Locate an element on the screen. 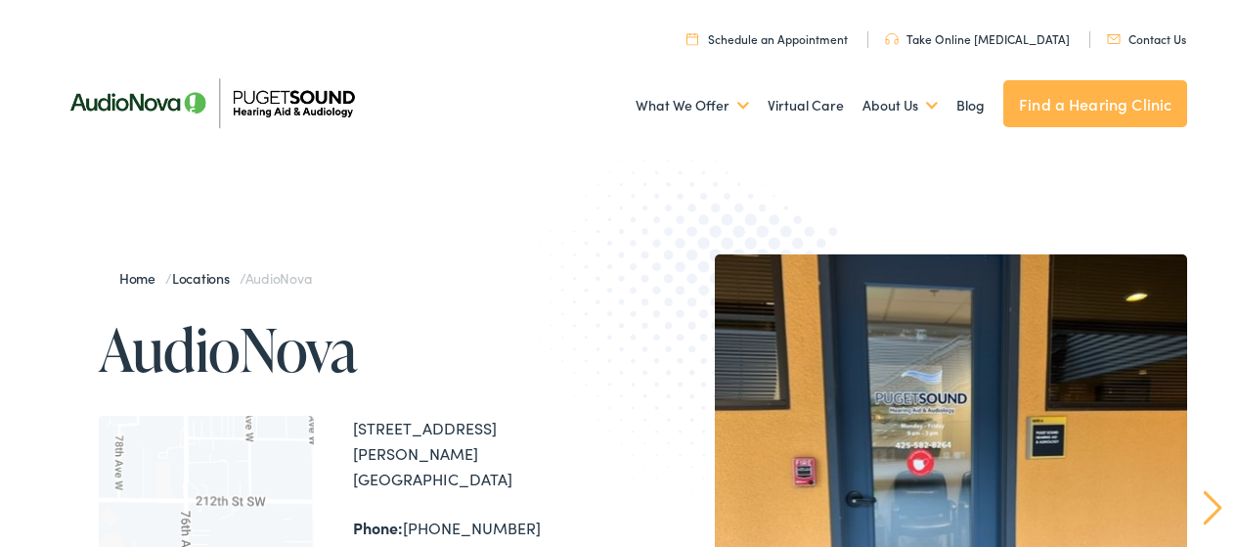  a: Schedule an Appointment is located at coordinates (767, 38).